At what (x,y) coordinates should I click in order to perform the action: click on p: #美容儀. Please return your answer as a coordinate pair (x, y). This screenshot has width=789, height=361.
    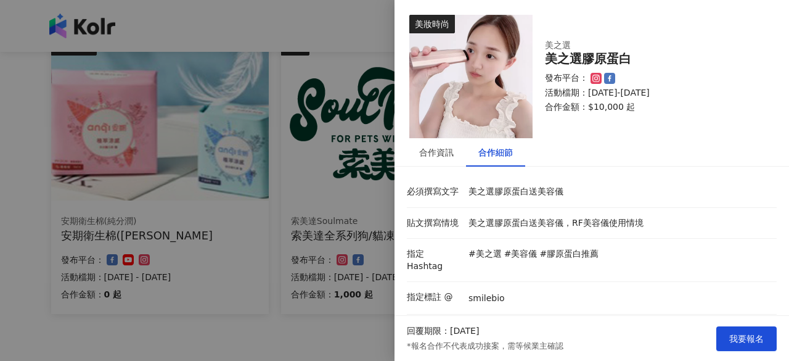
    Looking at the image, I should click on (521, 254).